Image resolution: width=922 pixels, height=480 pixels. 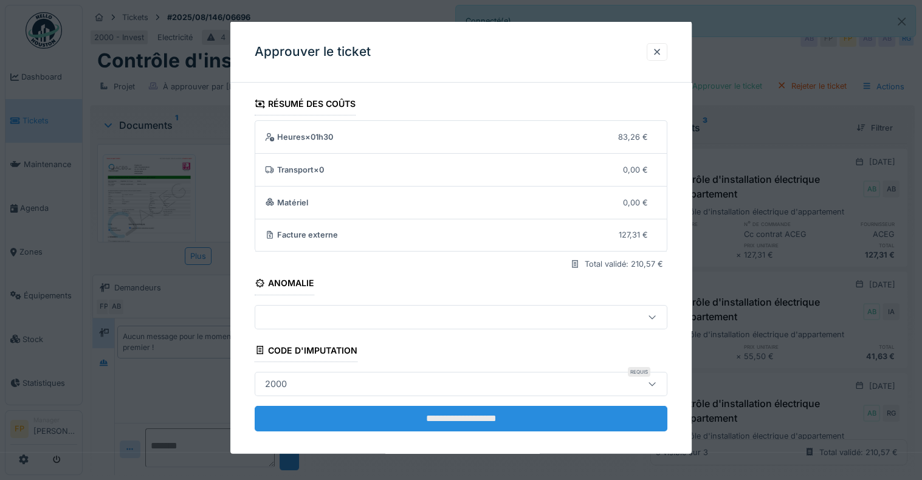 I want to click on summary: Heures×01h3083,26 €, so click(x=460, y=137).